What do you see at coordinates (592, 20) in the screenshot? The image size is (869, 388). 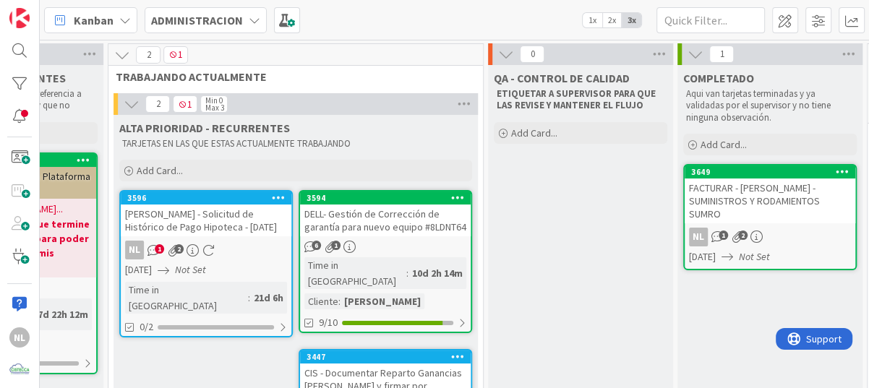 I see `span: 1x` at bounding box center [592, 20].